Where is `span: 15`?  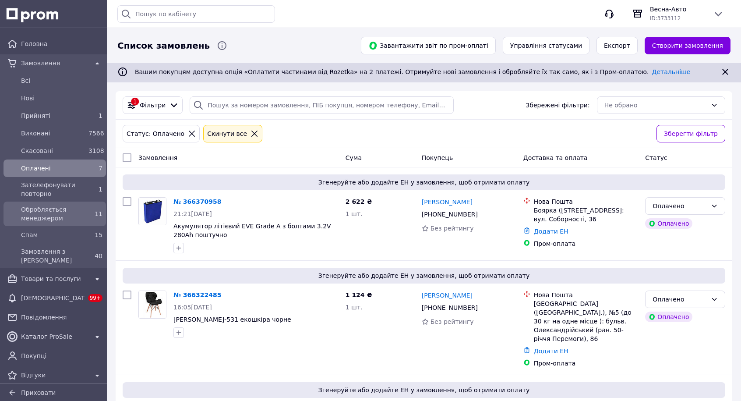
span: 15 is located at coordinates (99, 235).